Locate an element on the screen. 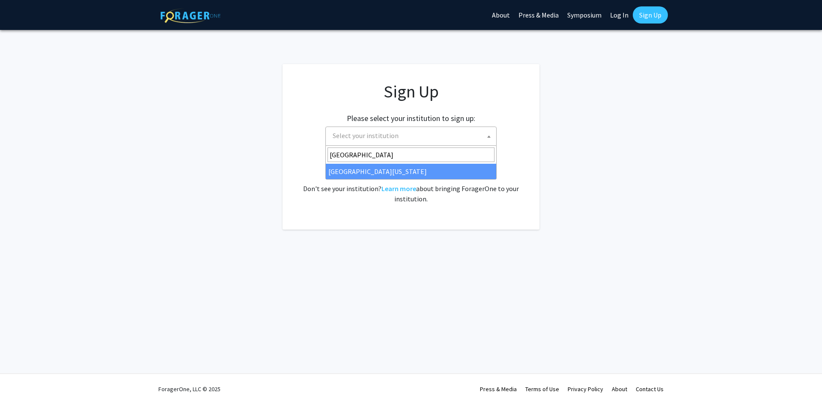  div: Already have an account? . Don't see your institution? about bringing ForagerOne to your institut... is located at coordinates (411, 184).